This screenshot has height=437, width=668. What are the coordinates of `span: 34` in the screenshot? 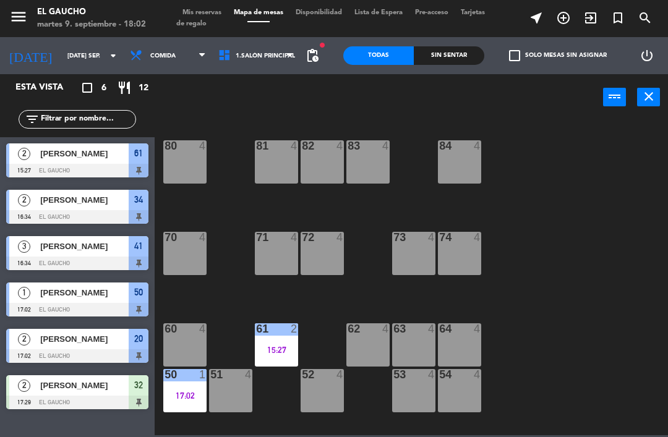 It's located at (139, 200).